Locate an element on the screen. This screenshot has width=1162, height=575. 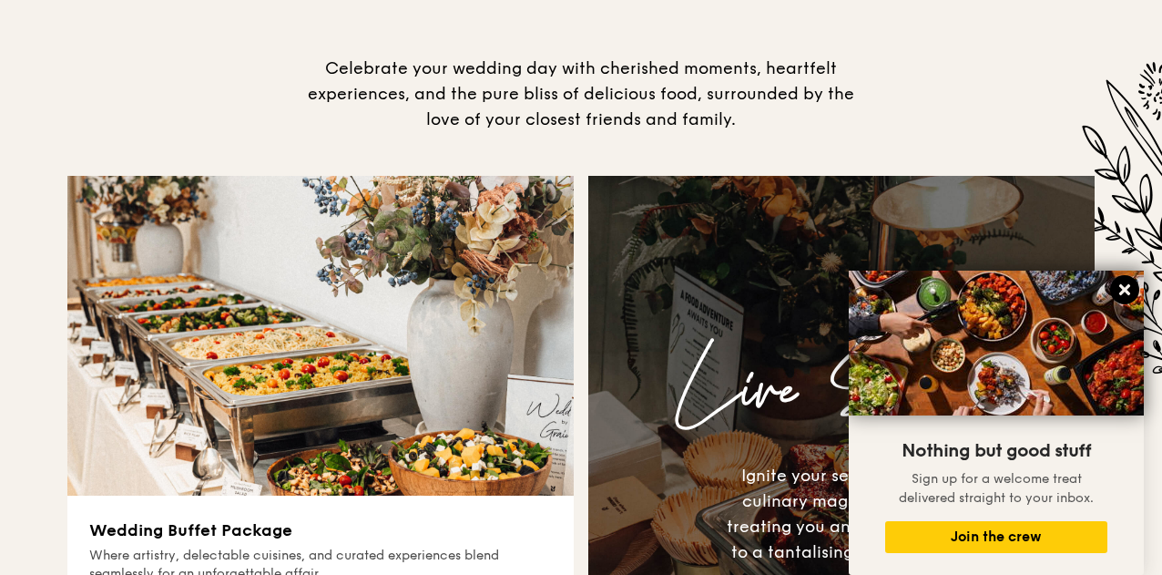
span: Sign up for a welcome treat delivered straight to your inbox. is located at coordinates (997, 488).